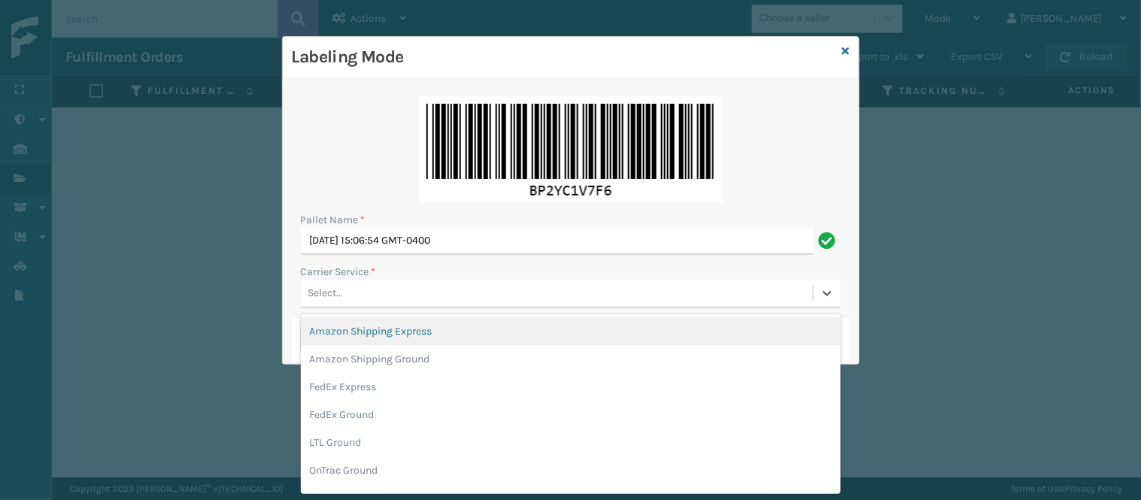  What do you see at coordinates (338, 271) in the screenshot?
I see `label: Carrier Service` at bounding box center [338, 271].